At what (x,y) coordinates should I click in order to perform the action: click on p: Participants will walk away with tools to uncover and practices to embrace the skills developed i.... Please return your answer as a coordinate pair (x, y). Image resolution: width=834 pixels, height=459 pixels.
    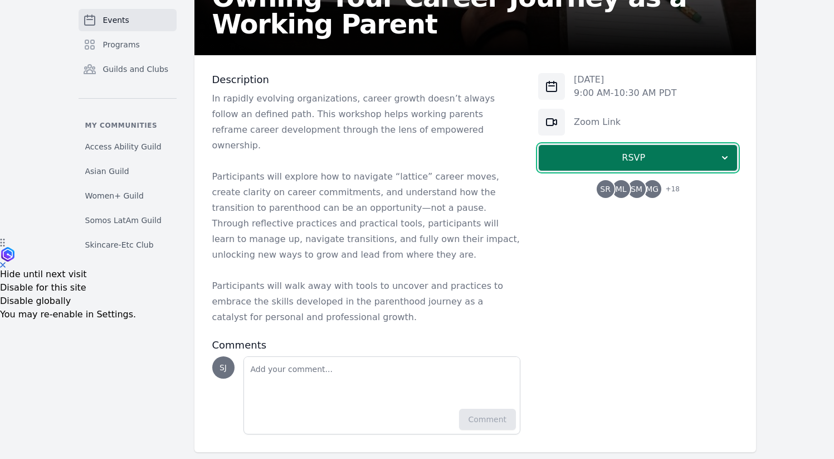
    Looking at the image, I should click on (367, 301).